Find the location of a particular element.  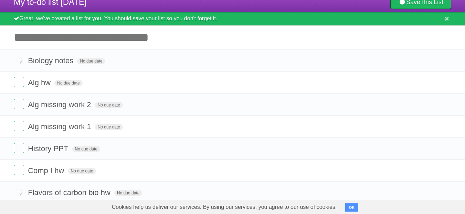

span: Alg missing work 2 is located at coordinates (60, 105).